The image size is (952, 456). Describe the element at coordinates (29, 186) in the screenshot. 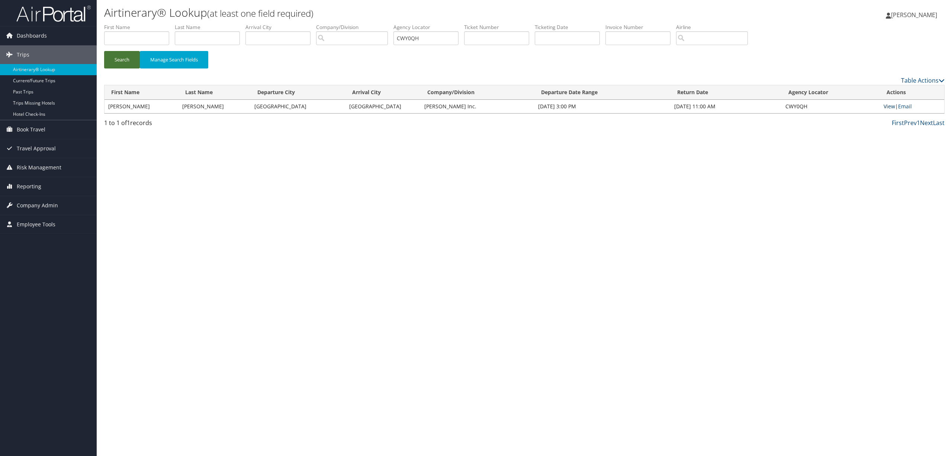

I see `span: Reporting` at that location.